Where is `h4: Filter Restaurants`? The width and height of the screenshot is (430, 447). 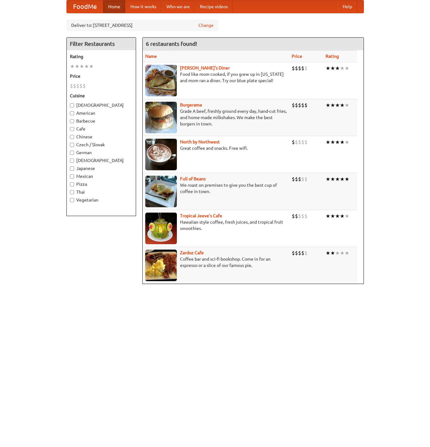
h4: Filter Restaurants is located at coordinates (101, 44).